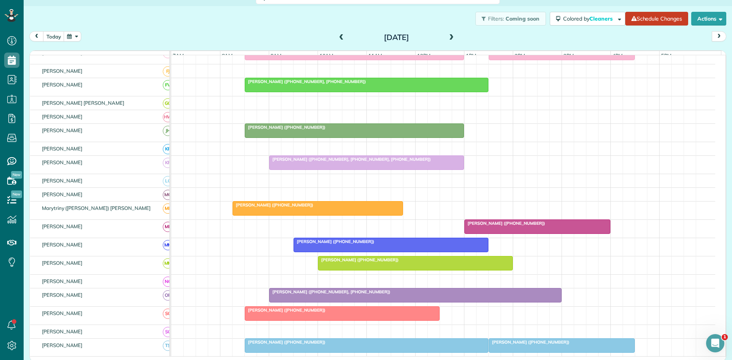 The height and width of the screenshot is (360, 732). Describe the element at coordinates (168, 117) in the screenshot. I see `span: HW` at that location.